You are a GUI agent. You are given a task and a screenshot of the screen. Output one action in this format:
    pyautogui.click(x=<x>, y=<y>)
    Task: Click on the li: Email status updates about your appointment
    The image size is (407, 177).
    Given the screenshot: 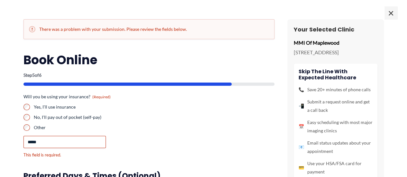 What is the action you would take?
    pyautogui.click(x=336, y=147)
    